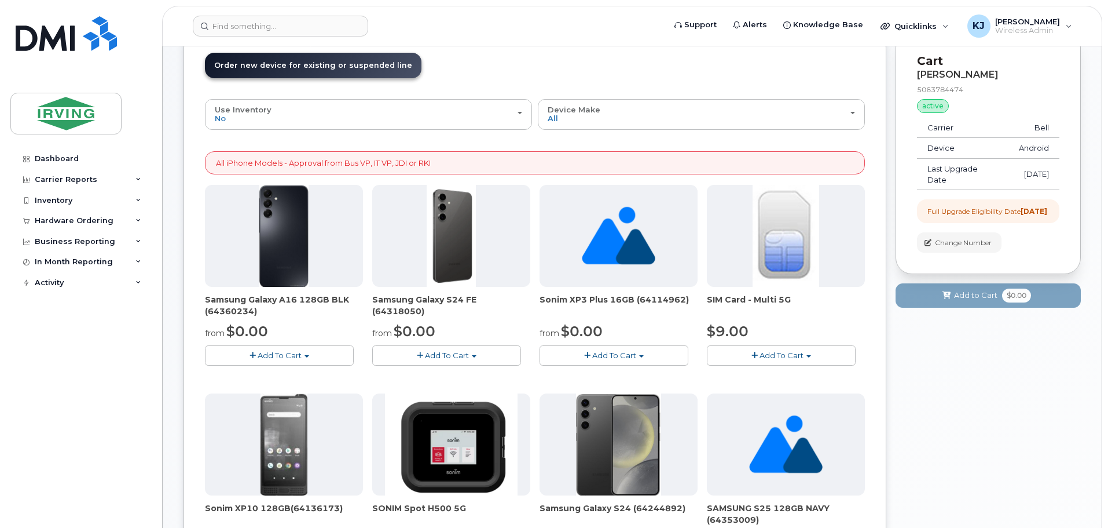 The height and width of the screenshot is (528, 1108). Describe the element at coordinates (696, 25) in the screenshot. I see `a: Support` at that location.